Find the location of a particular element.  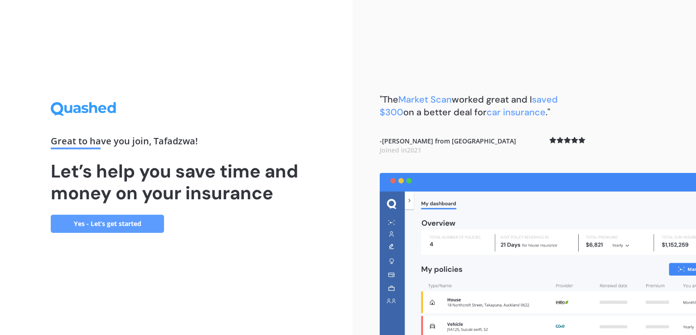

span: Joined in 2021 is located at coordinates (401, 150).